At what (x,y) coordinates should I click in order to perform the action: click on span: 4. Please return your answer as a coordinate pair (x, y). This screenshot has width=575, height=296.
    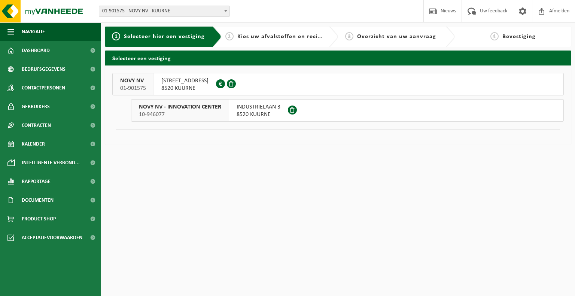
    Looking at the image, I should click on (494, 36).